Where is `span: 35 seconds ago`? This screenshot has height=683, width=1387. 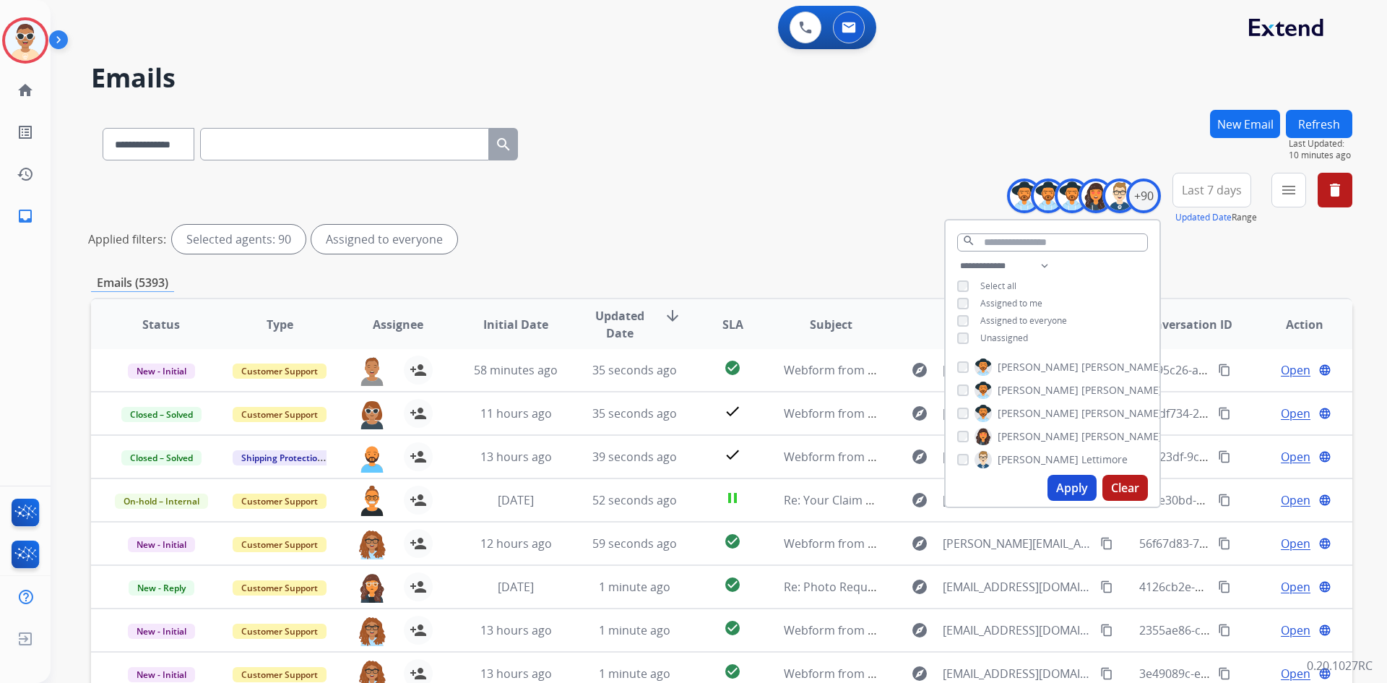 span: 35 seconds ago is located at coordinates (634, 370).